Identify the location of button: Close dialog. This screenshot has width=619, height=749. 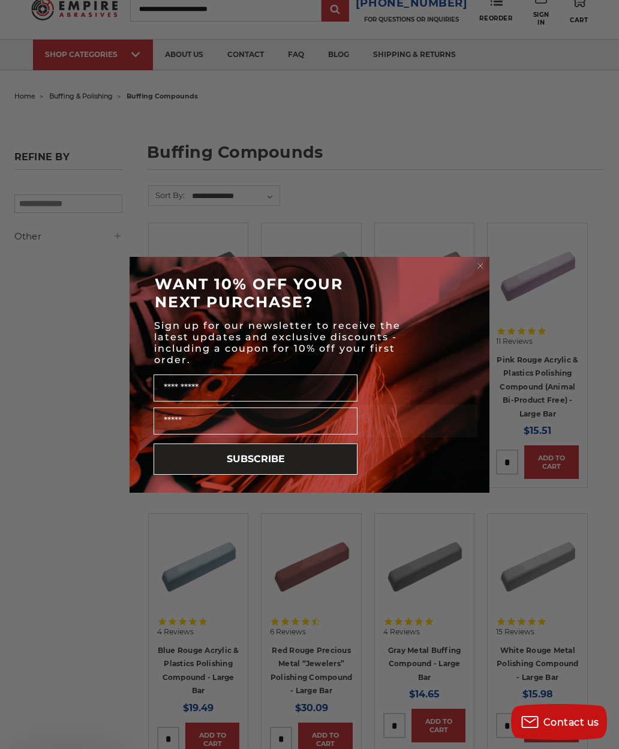
(480, 266).